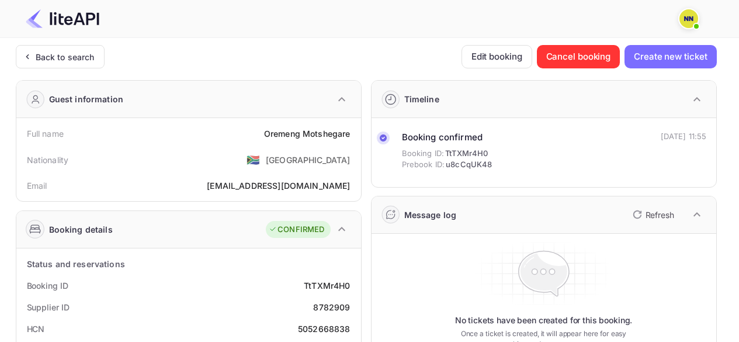 This screenshot has height=342, width=739. What do you see at coordinates (324, 328) in the screenshot?
I see `div: 5052668838` at bounding box center [324, 328].